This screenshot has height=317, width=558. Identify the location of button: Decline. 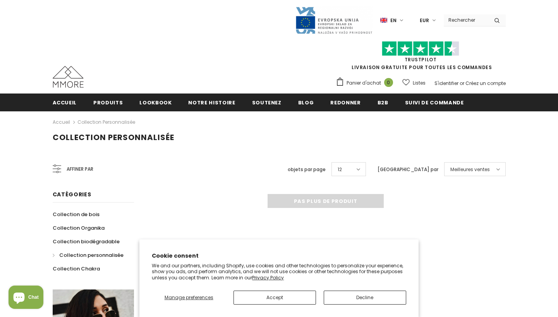
(365, 297).